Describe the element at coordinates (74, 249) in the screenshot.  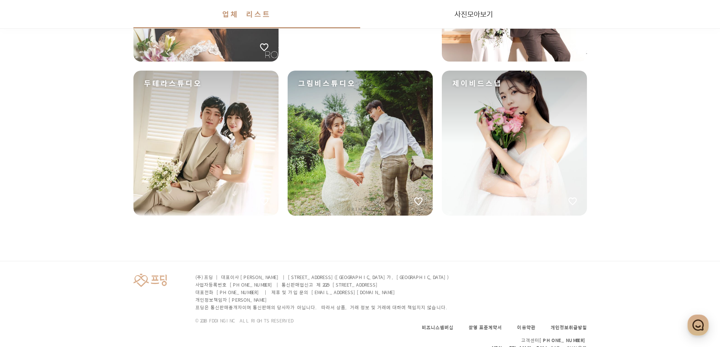
I see `a: 대화` at that location.